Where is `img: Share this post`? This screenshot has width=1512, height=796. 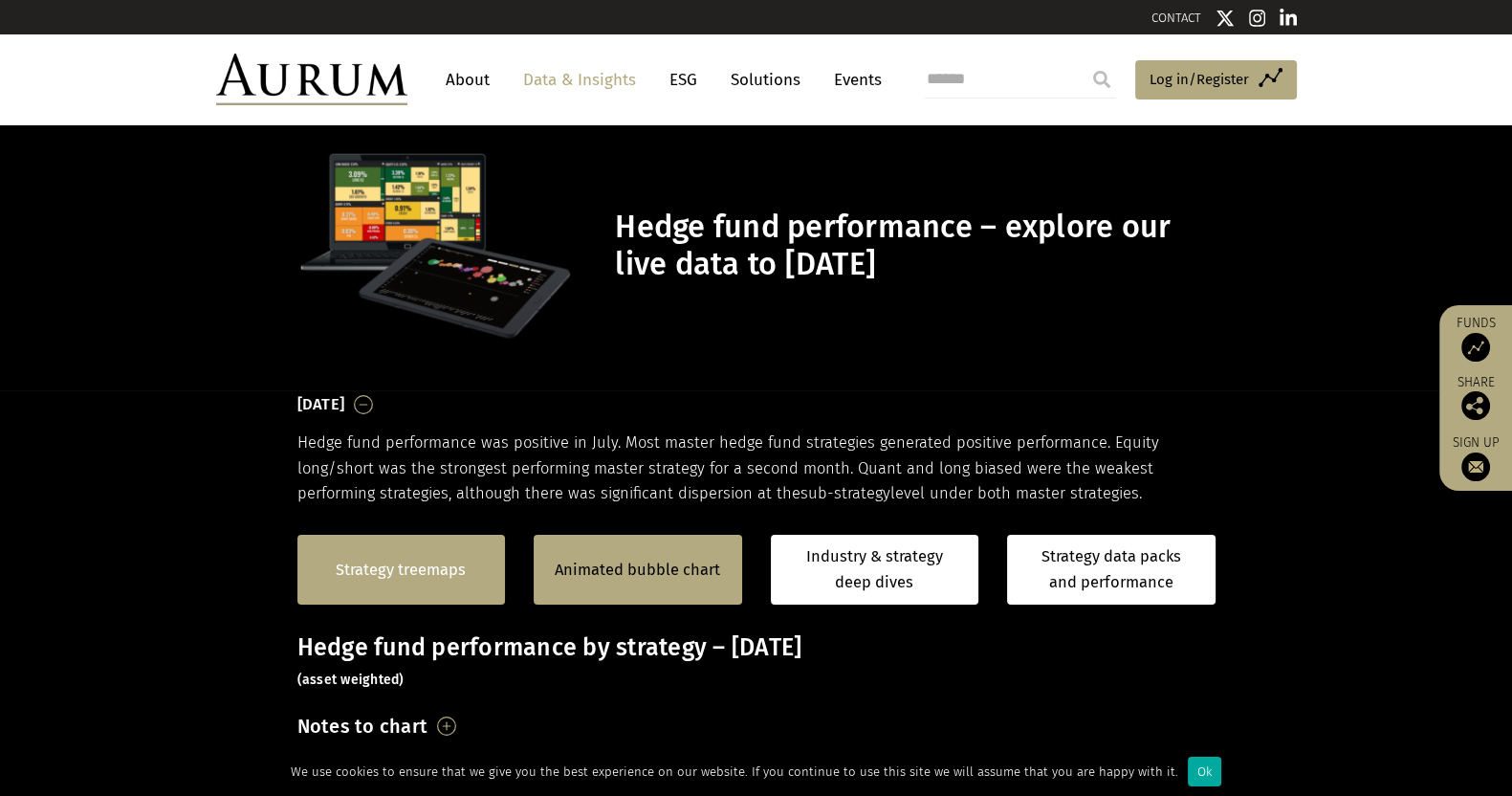
img: Share this post is located at coordinates (1476, 405).